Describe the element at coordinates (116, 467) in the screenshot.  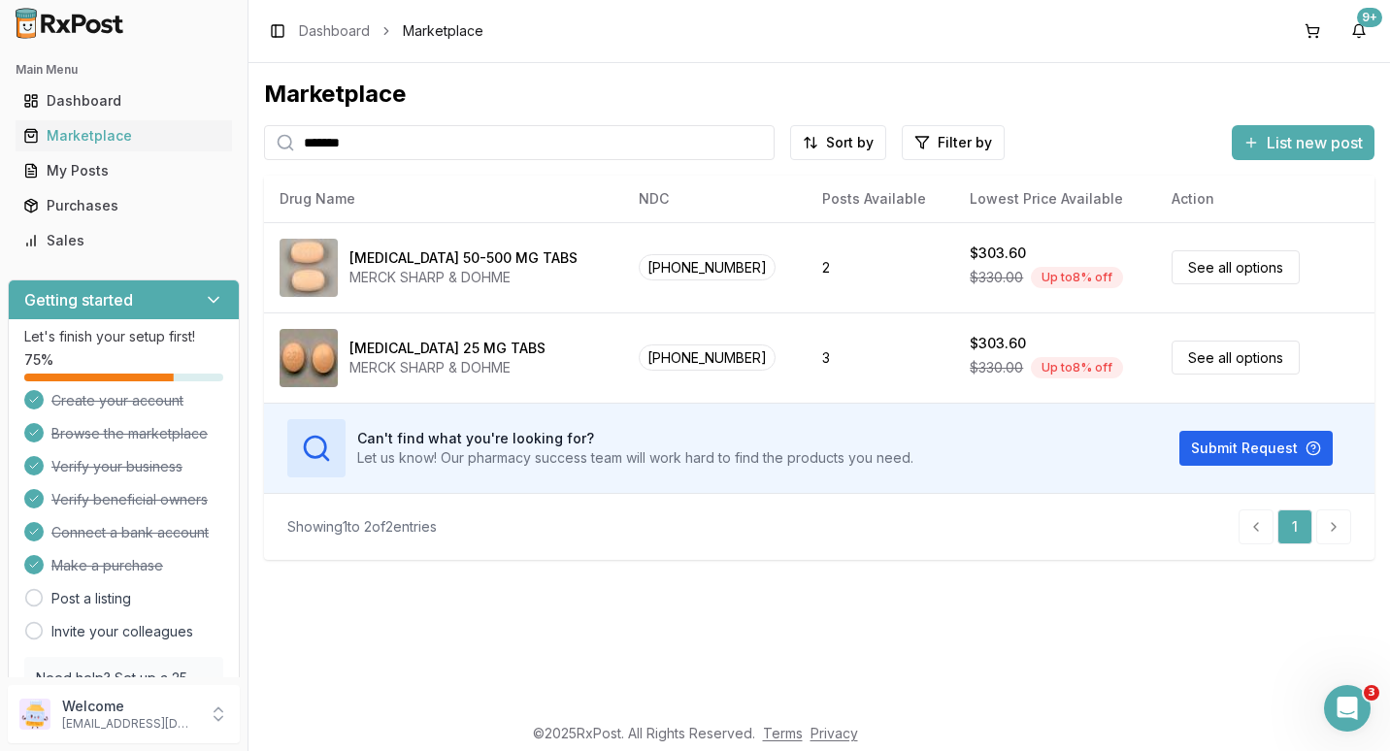
I see `span: Verify your business` at that location.